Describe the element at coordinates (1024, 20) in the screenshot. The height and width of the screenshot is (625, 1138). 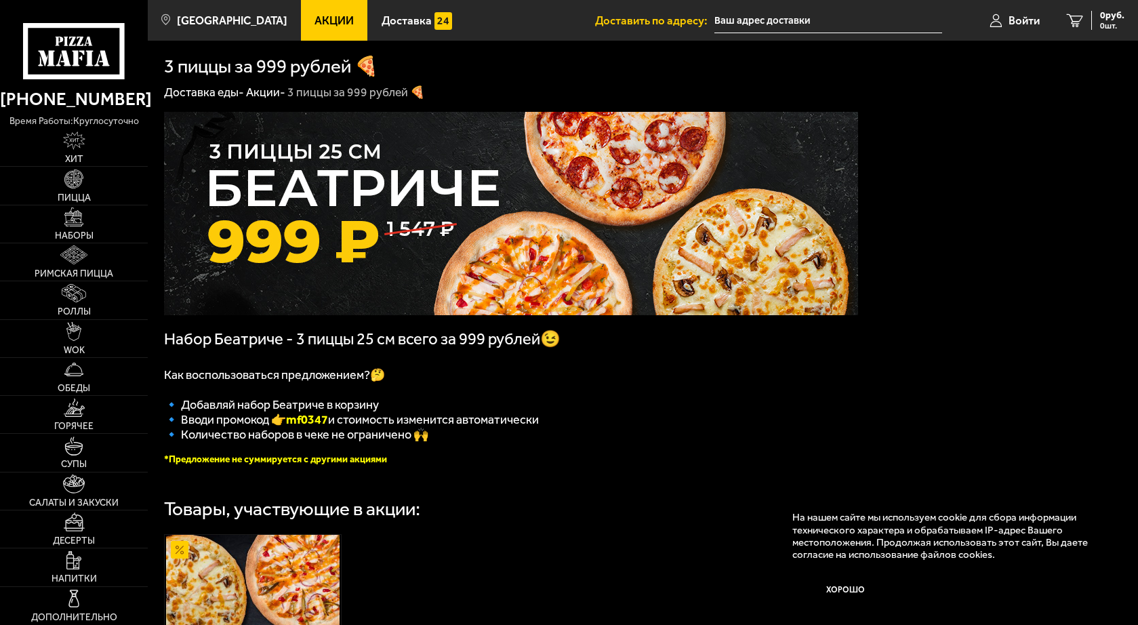
I see `span: Войти` at that location.